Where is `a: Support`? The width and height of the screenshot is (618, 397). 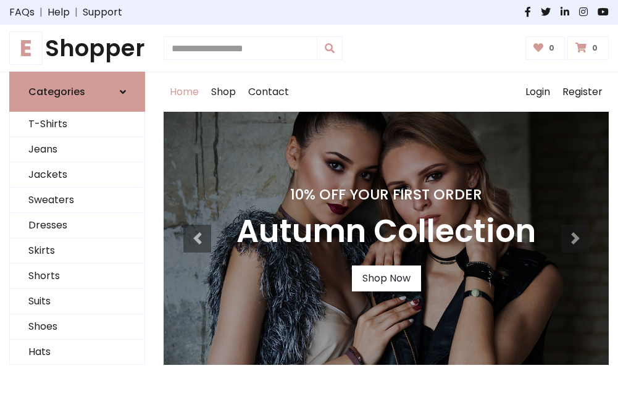
a: Support is located at coordinates (103, 12).